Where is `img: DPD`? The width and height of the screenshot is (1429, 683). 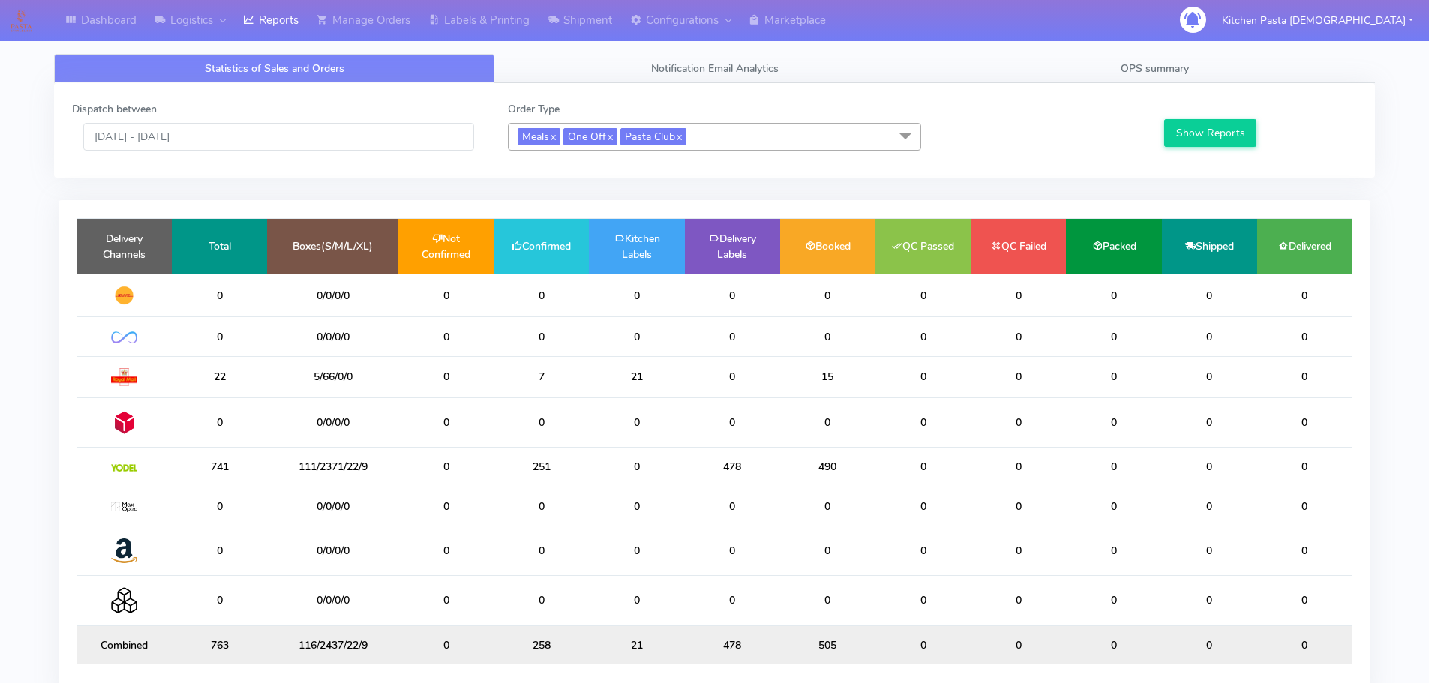 img: DPD is located at coordinates (124, 422).